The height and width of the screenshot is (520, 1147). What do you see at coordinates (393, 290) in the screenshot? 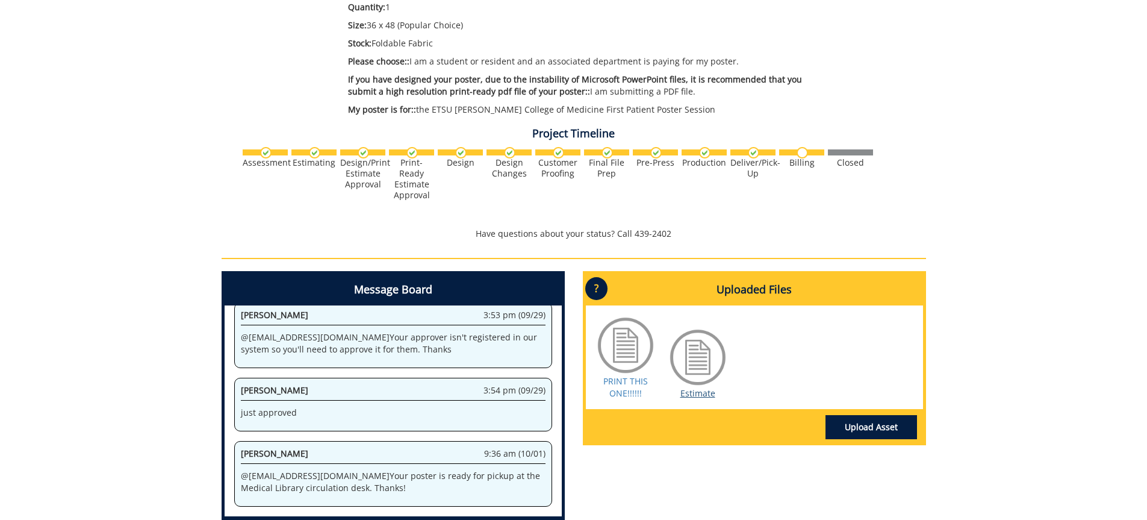
I see `h4: Message Board` at bounding box center [393, 290].